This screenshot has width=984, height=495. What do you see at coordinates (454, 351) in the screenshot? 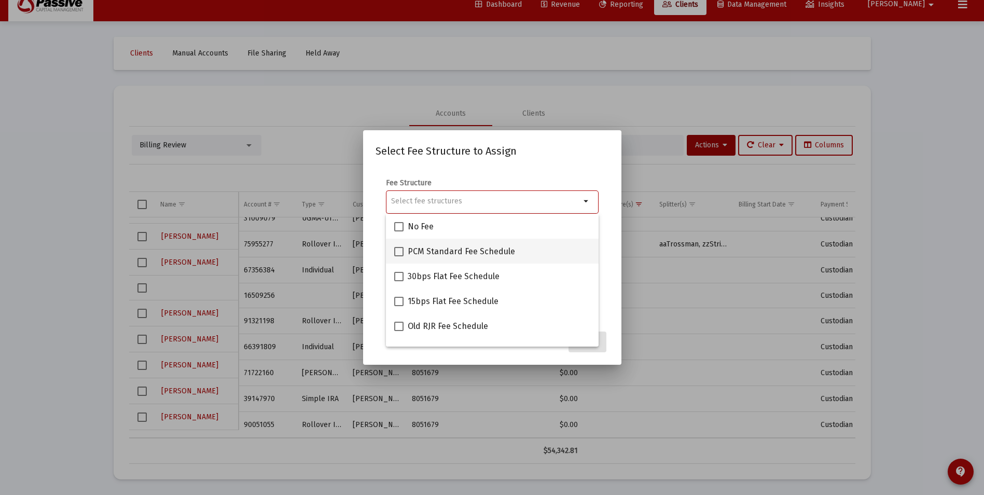
I see `span: 60bps Flat Fee Schedule` at bounding box center [454, 351].